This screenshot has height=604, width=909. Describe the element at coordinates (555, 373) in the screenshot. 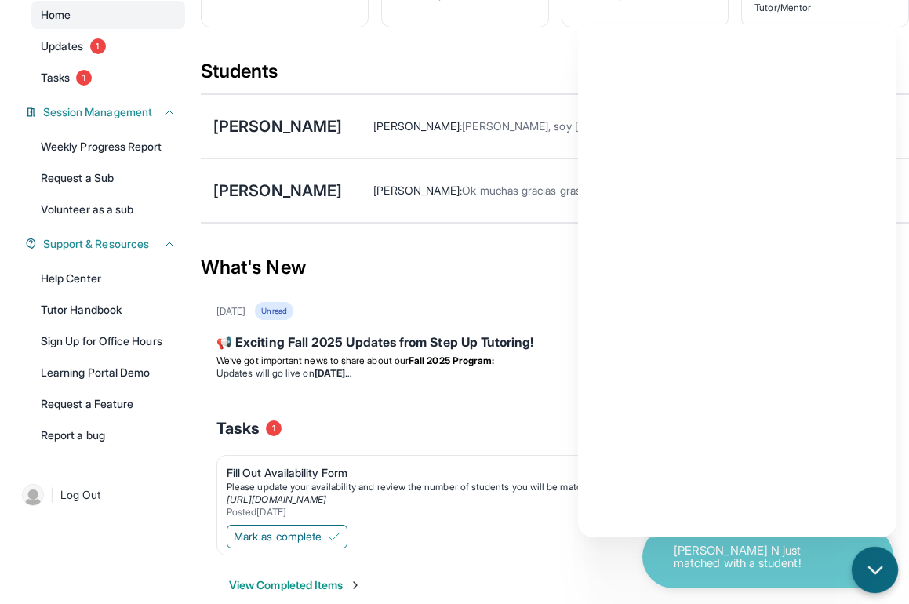

I see `li: Updates will go live on` at that location.